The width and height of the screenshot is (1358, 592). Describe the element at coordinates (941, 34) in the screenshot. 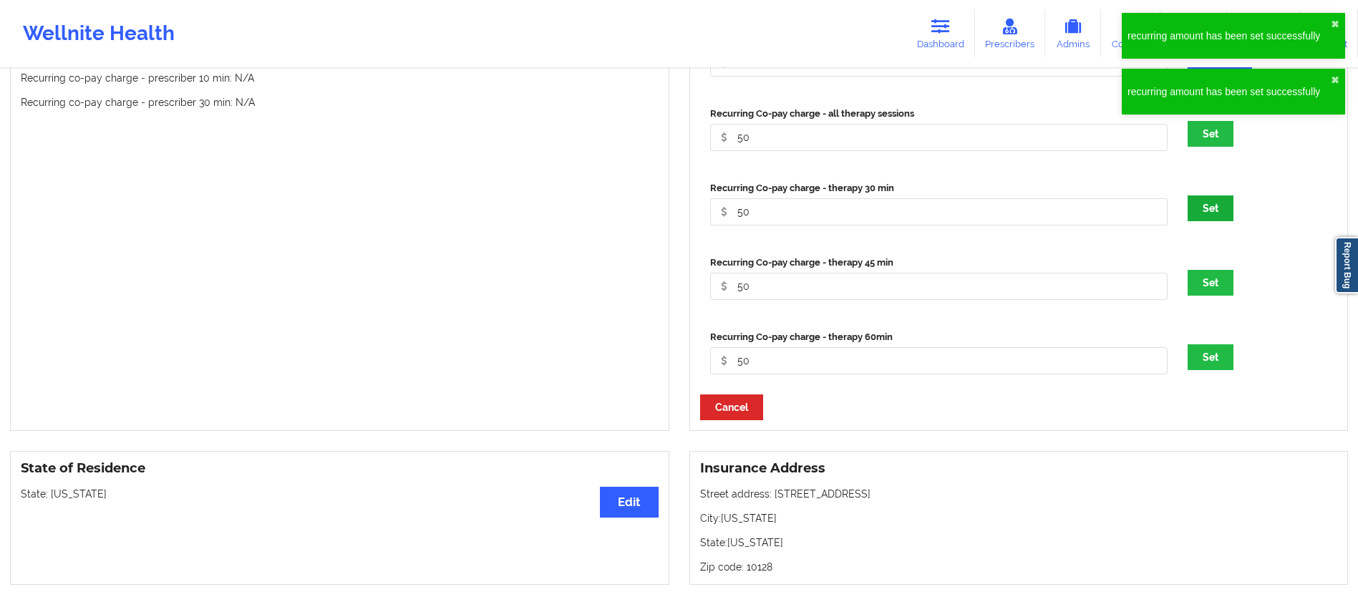

I see `a: Dashboard` at that location.